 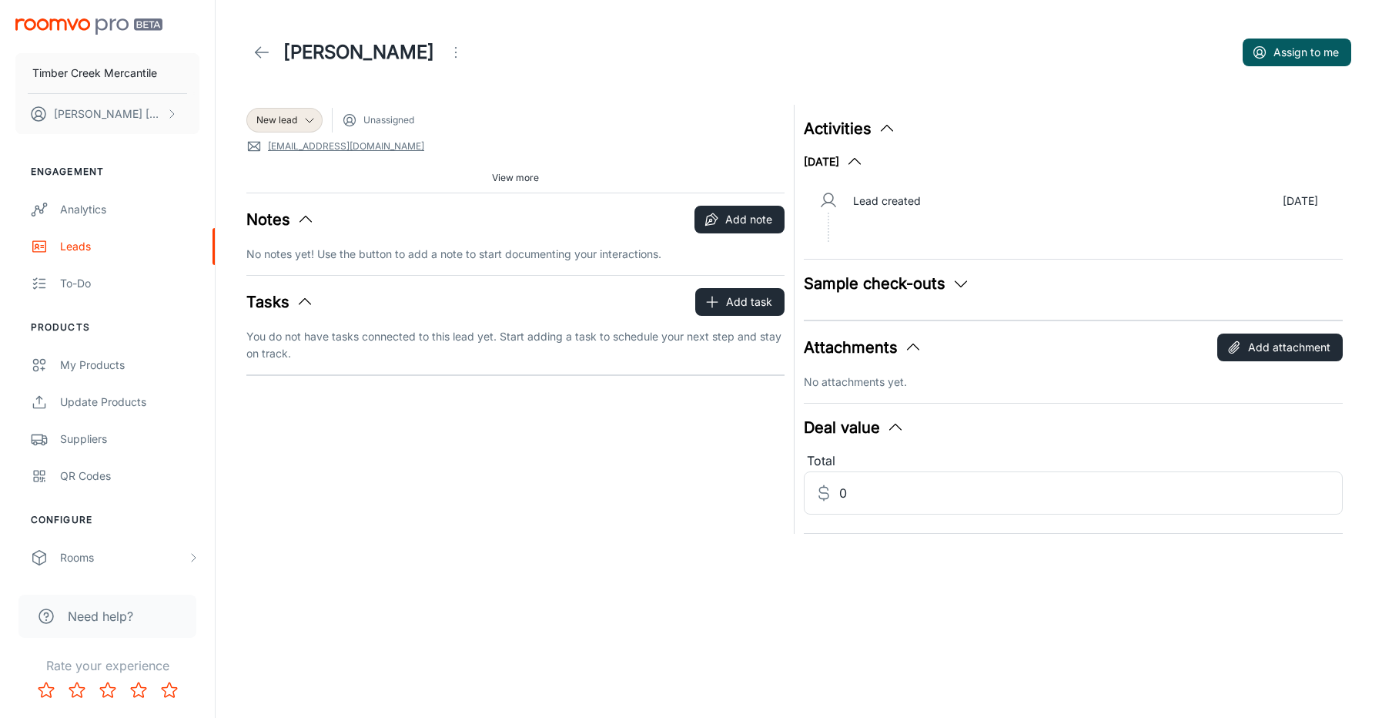 What do you see at coordinates (129, 209) in the screenshot?
I see `div: Analytics` at bounding box center [129, 209].